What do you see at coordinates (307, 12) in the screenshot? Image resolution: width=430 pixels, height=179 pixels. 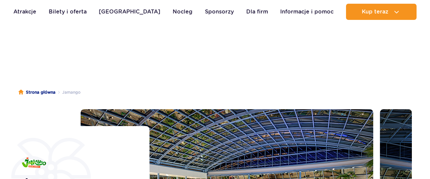 I see `a: Informacje i pomoc` at bounding box center [307, 12].